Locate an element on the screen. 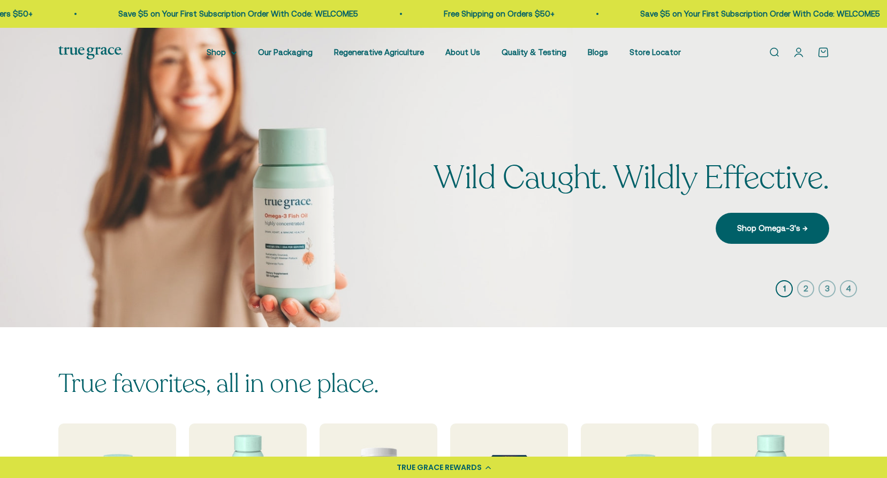 This screenshot has width=887, height=478. summary: Shop is located at coordinates (222, 52).